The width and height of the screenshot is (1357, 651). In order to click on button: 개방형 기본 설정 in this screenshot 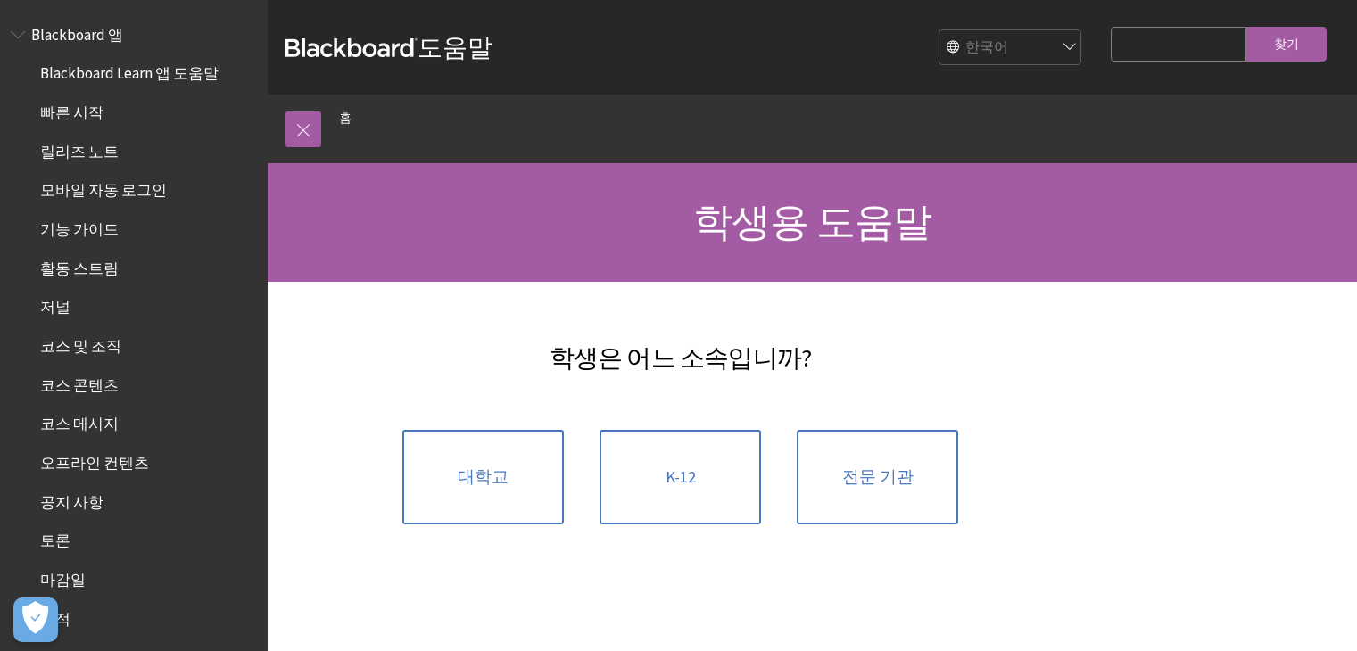, I will do `click(36, 620)`.